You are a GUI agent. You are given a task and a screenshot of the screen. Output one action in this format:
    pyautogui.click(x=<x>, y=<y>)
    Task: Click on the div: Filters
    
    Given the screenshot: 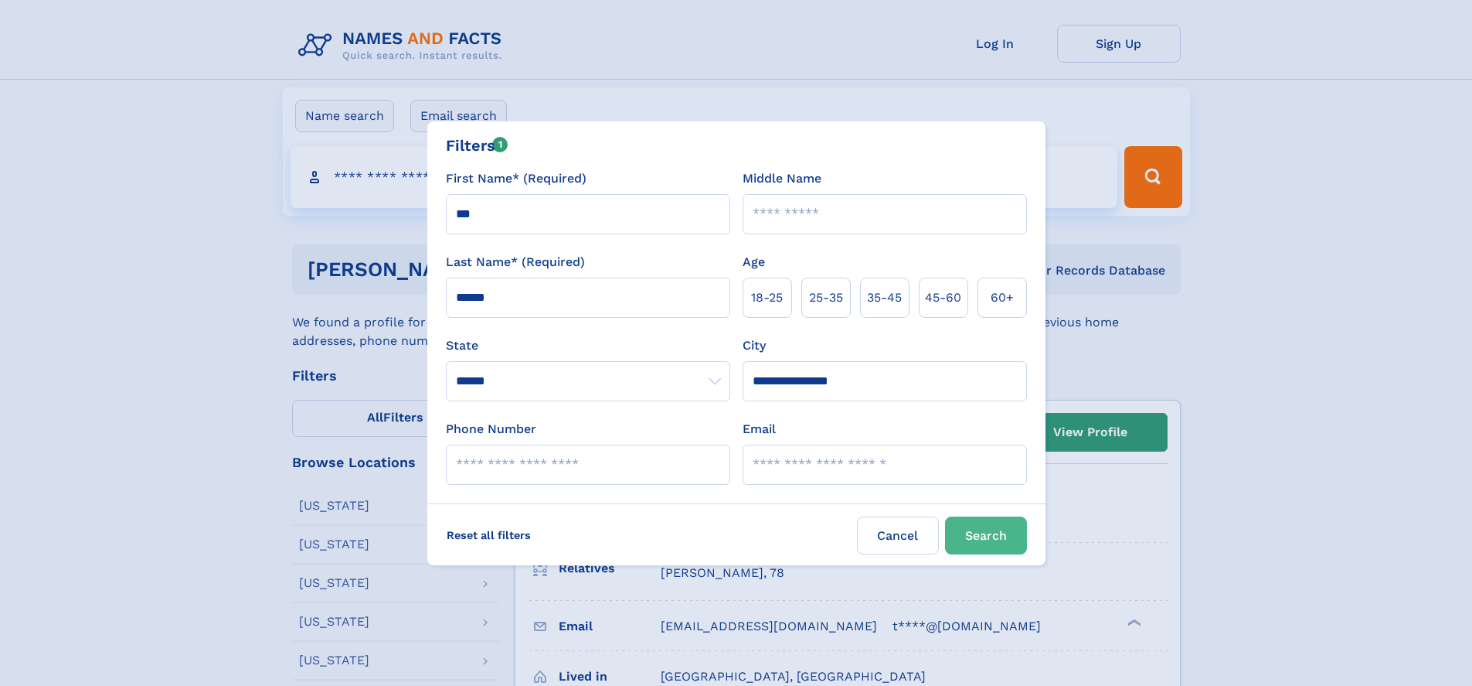 What is the action you would take?
    pyautogui.click(x=477, y=145)
    